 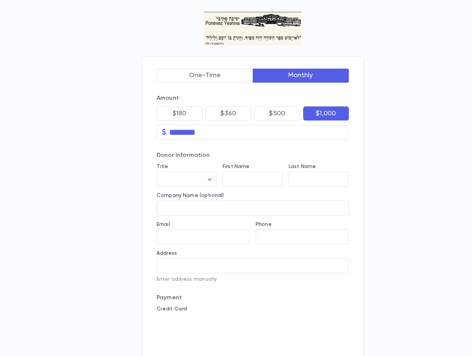 I want to click on img: Logo, so click(x=253, y=29).